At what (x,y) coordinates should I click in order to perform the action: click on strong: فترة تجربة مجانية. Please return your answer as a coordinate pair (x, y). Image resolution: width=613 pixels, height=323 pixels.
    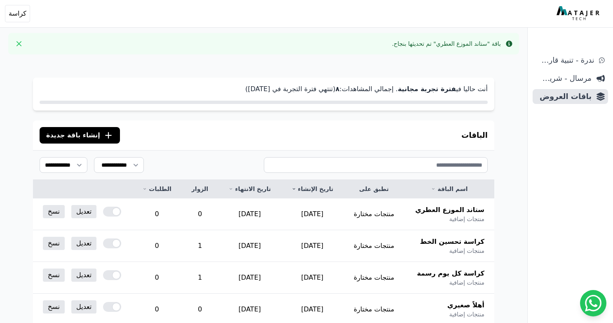
    Looking at the image, I should click on (427, 89).